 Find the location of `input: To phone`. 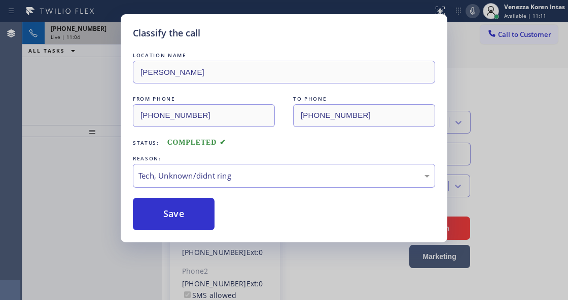

input: To phone is located at coordinates (364, 116).